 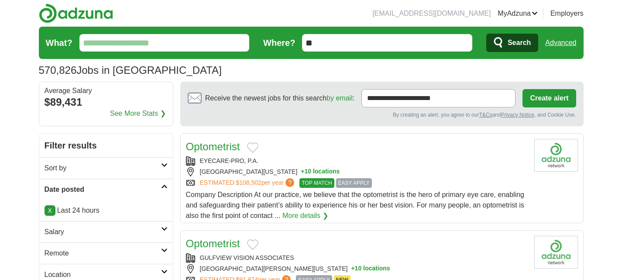 What do you see at coordinates (59, 43) in the screenshot?
I see `label: What?` at bounding box center [59, 43].